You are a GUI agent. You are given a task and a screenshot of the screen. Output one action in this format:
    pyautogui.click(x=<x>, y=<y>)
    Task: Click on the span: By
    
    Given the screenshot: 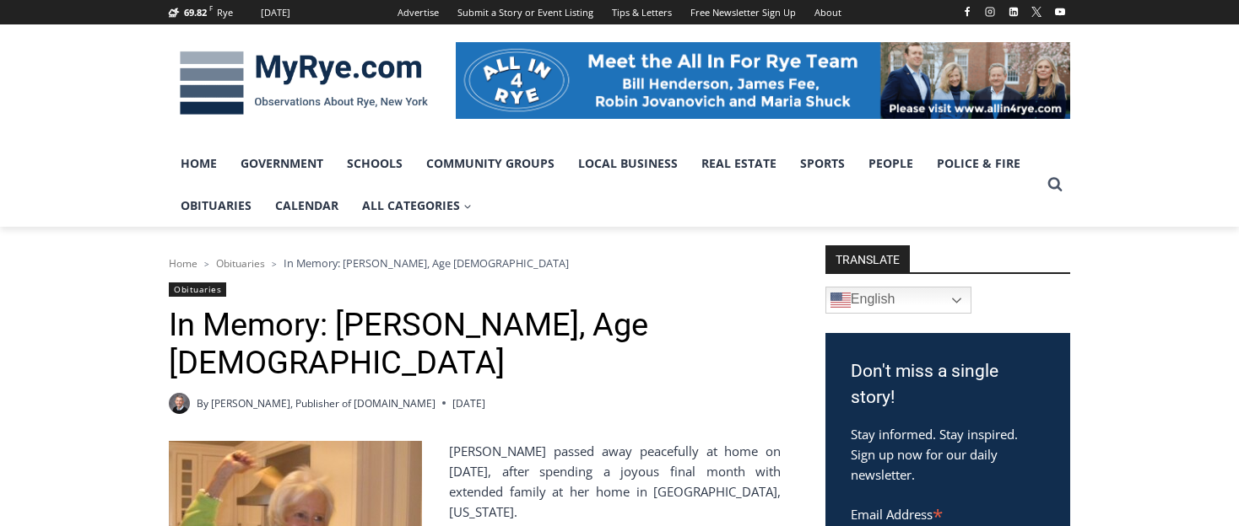 What is the action you would take?
    pyautogui.click(x=202, y=403)
    